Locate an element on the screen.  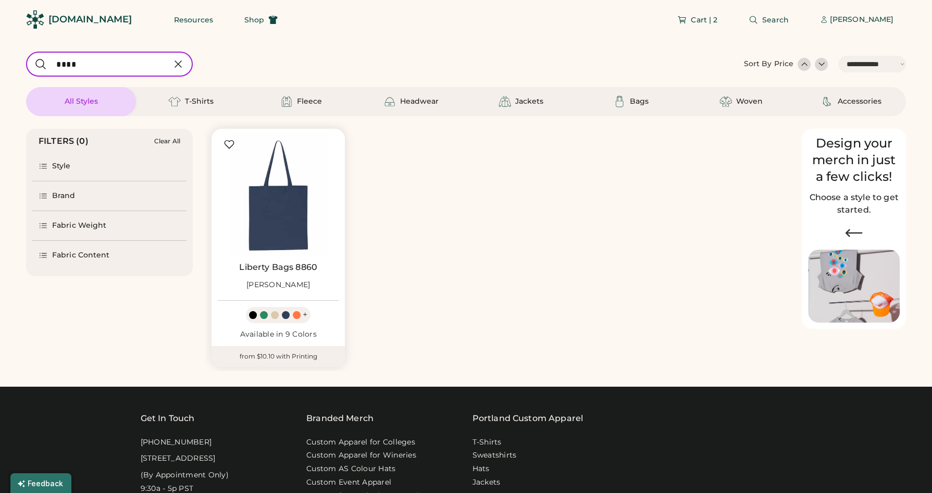
img: Fleece Icon is located at coordinates (287, 102).